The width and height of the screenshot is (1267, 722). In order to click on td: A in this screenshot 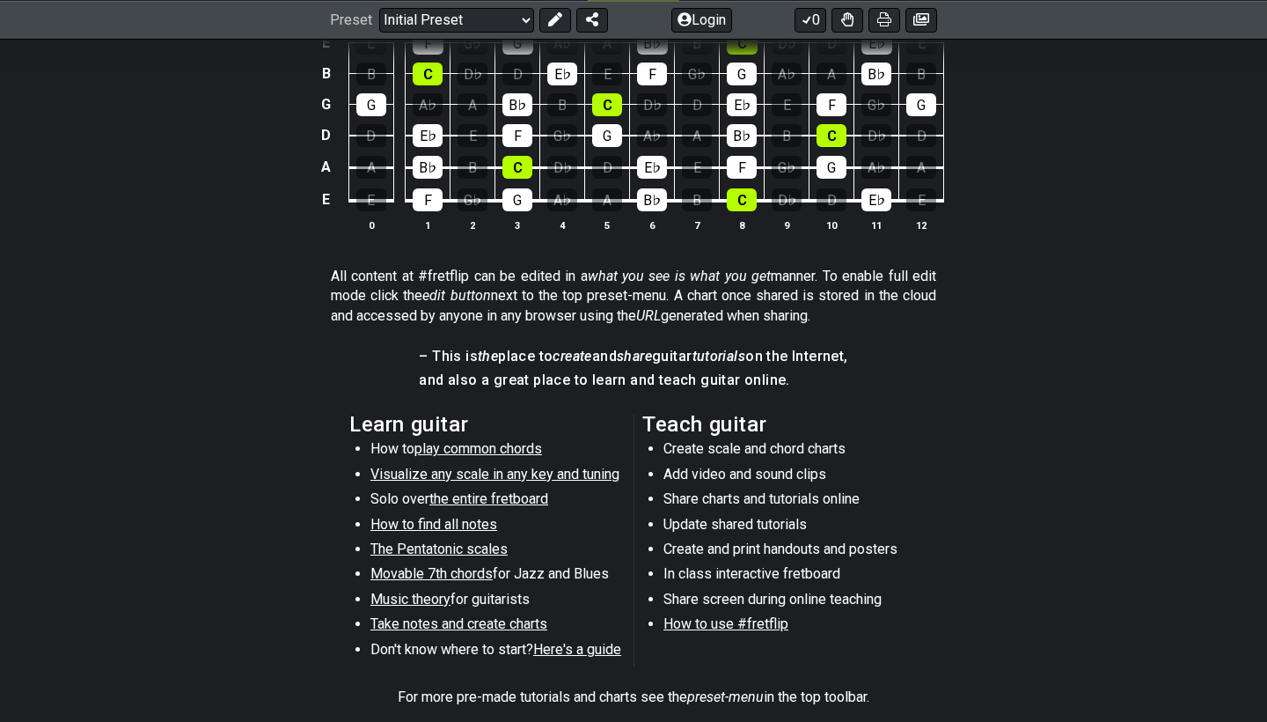, I will do `click(327, 167)`.